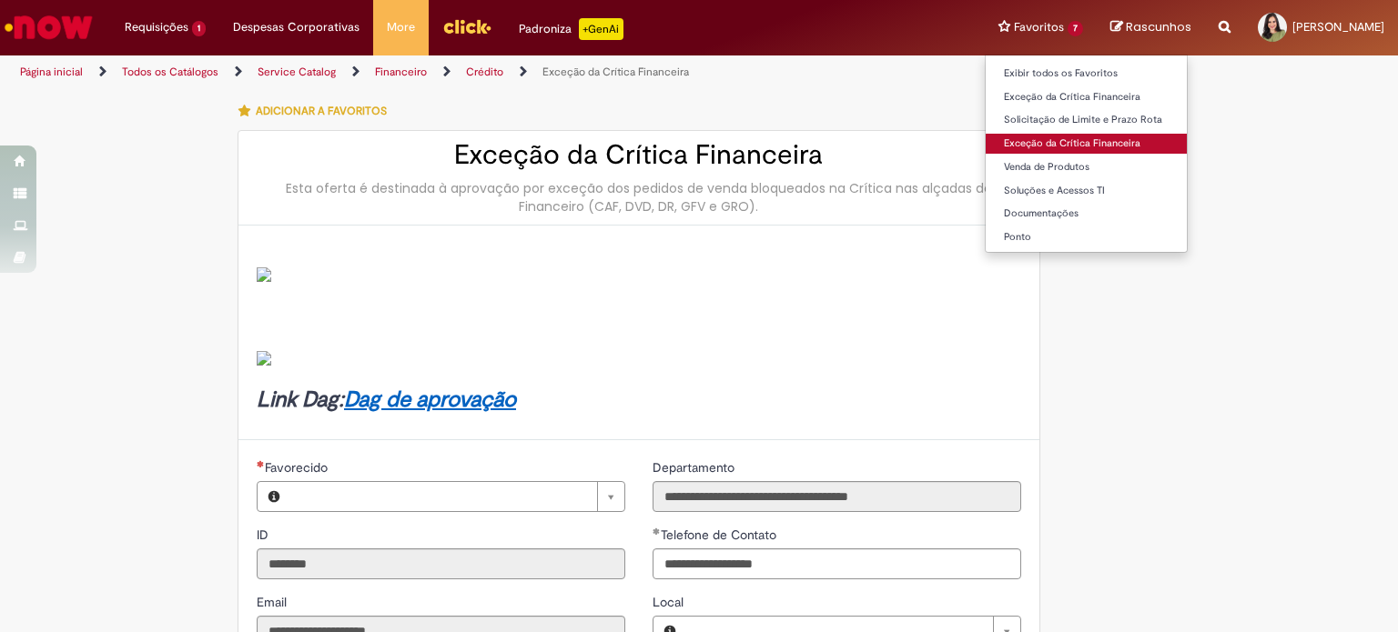  I want to click on strong: Link Dag:, so click(386, 400).